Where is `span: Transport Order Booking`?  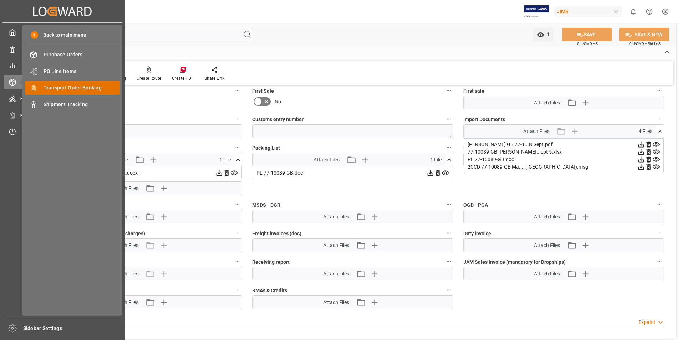
span: Transport Order Booking is located at coordinates (82, 88).